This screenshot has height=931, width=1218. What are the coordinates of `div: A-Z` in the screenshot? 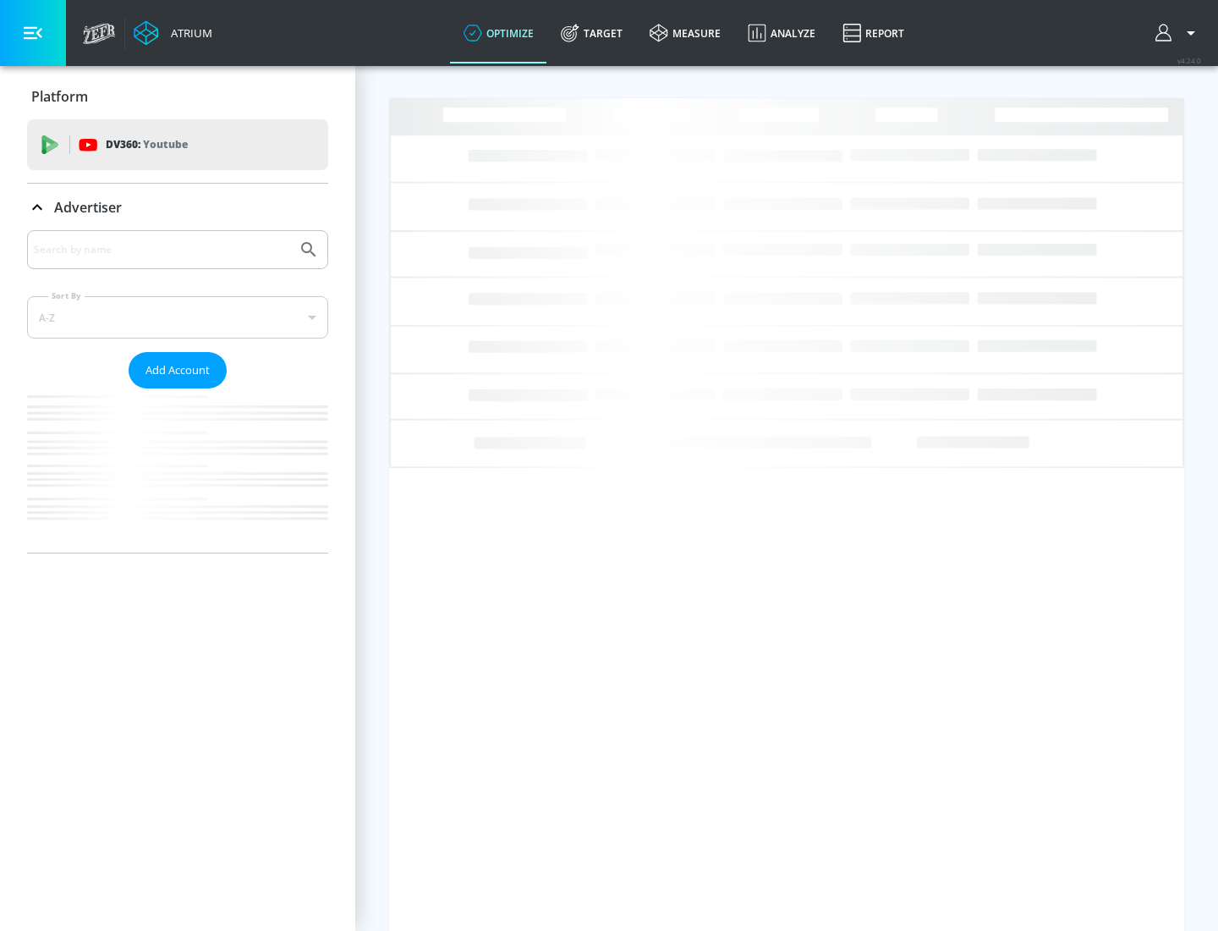 It's located at (178, 317).